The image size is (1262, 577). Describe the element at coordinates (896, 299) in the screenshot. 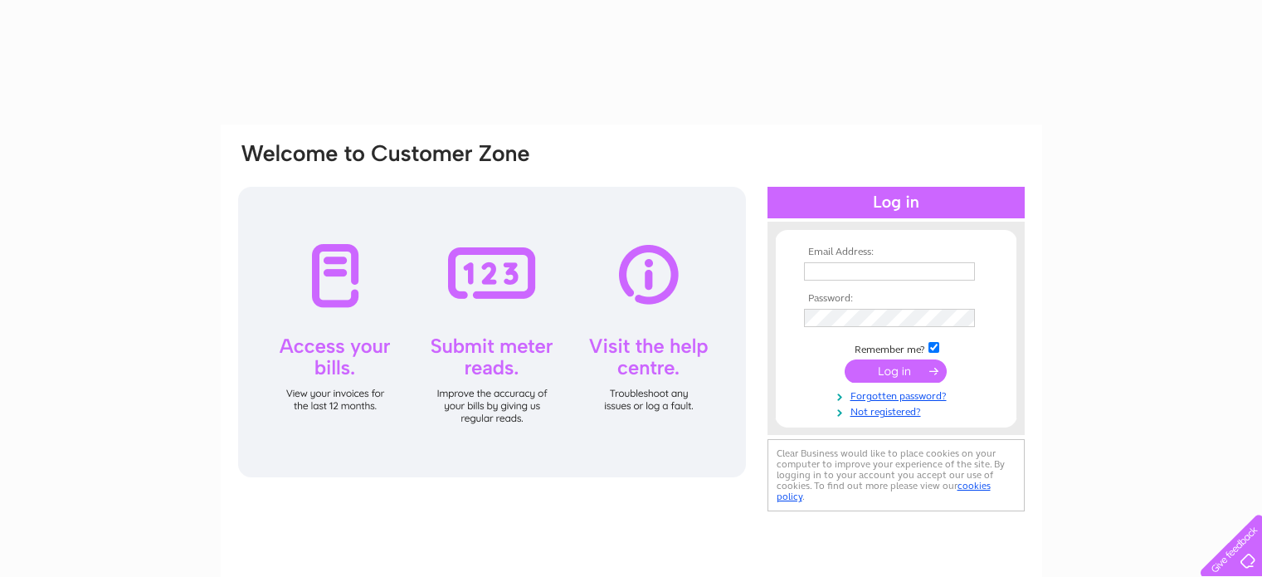

I see `th: Password:` at that location.